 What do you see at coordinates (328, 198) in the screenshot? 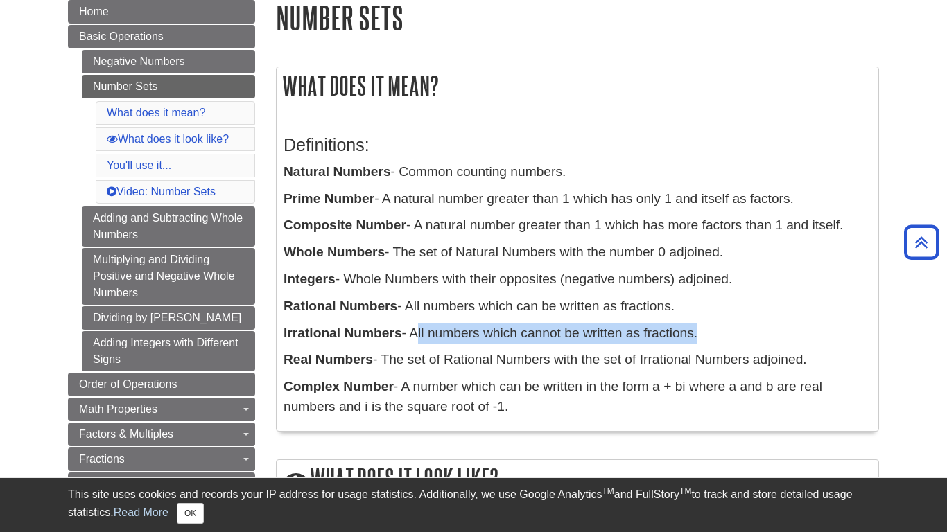
I see `b: Prime Number` at bounding box center [328, 198].